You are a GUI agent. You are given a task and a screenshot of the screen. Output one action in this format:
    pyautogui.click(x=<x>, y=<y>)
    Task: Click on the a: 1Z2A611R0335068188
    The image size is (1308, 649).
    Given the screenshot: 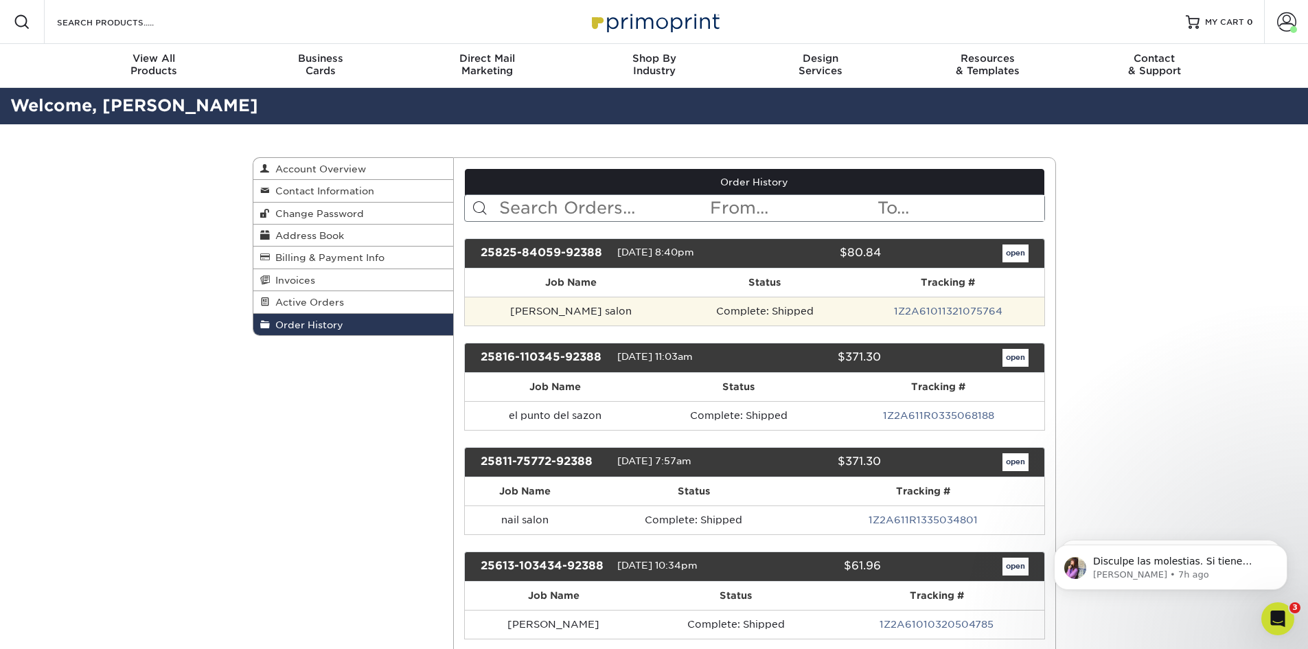 What is the action you would take?
    pyautogui.click(x=939, y=415)
    